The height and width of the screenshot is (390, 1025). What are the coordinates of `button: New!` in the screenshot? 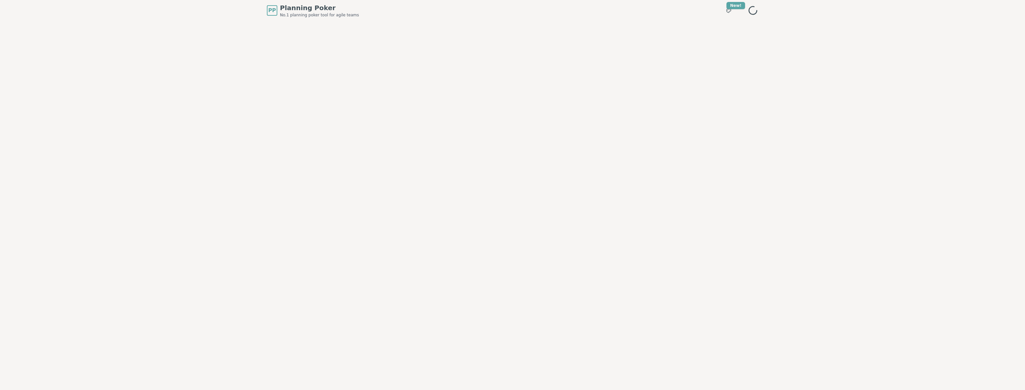 It's located at (728, 10).